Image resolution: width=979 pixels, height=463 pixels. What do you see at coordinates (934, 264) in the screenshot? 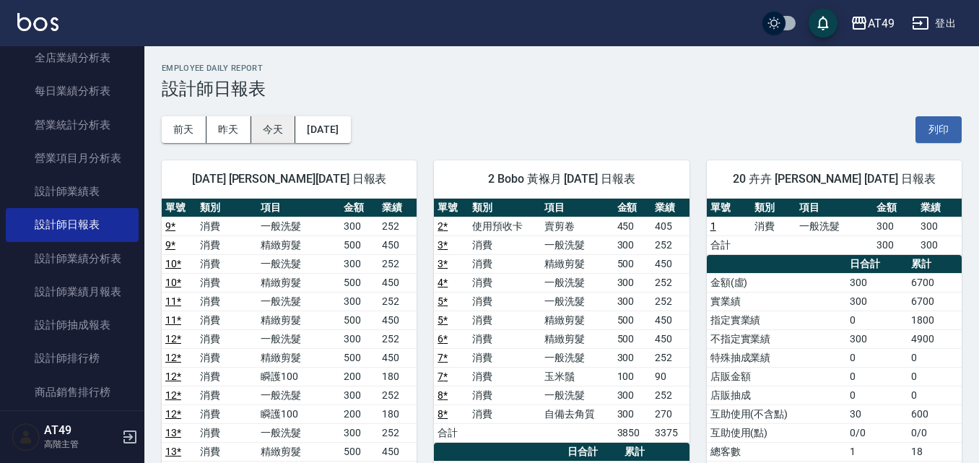
I see `th: 累計` at bounding box center [934, 264].